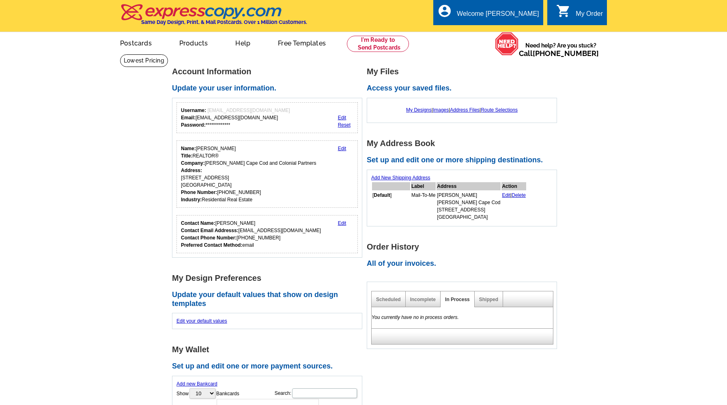 This screenshot has width=727, height=405. What do you see at coordinates (519, 195) in the screenshot?
I see `a: Delete` at bounding box center [519, 195].